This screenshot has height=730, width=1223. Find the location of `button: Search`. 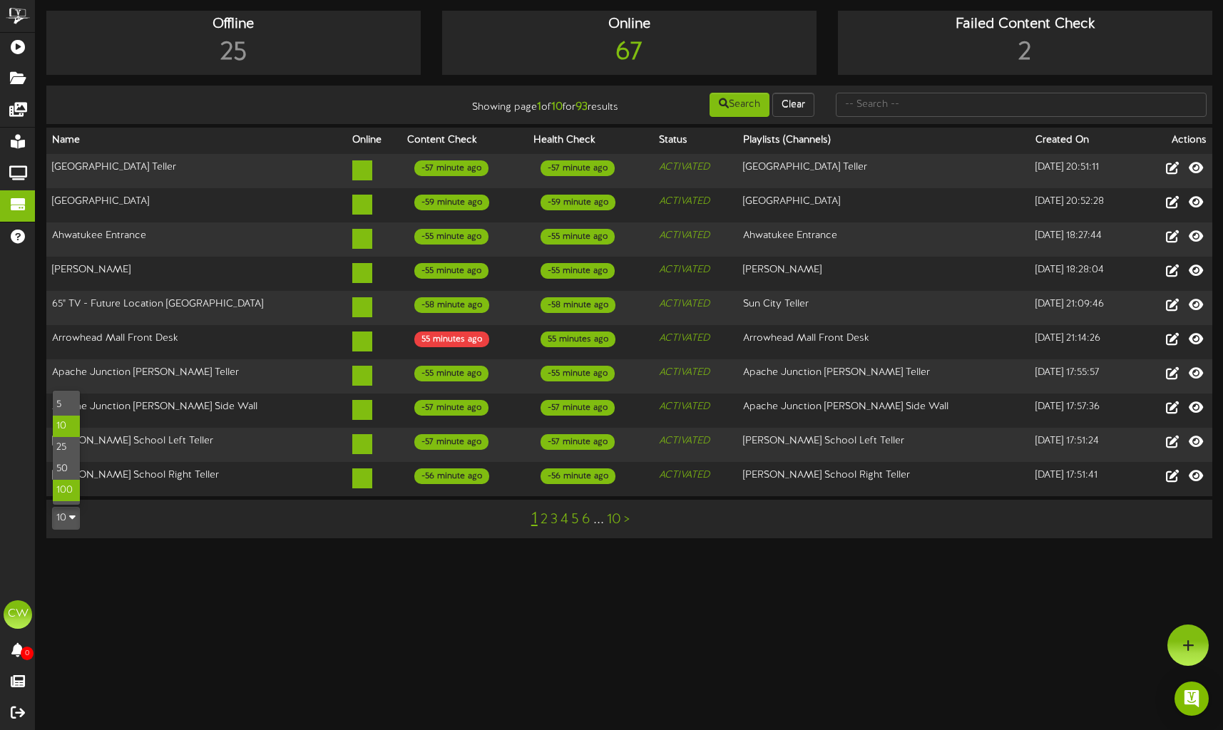

button: Search is located at coordinates (740, 105).